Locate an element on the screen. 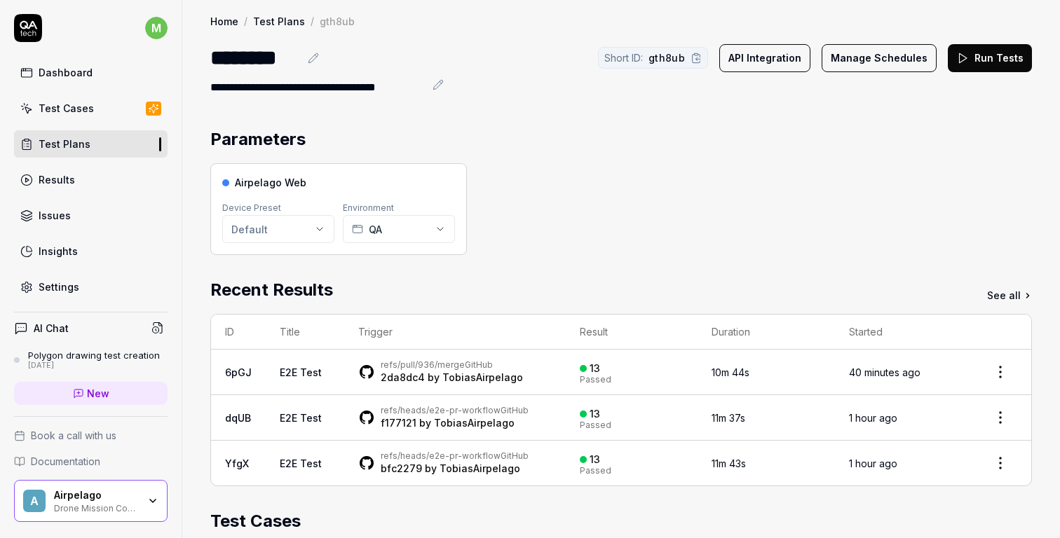 The image size is (1060, 538). div: Dashboard is located at coordinates (65, 72).